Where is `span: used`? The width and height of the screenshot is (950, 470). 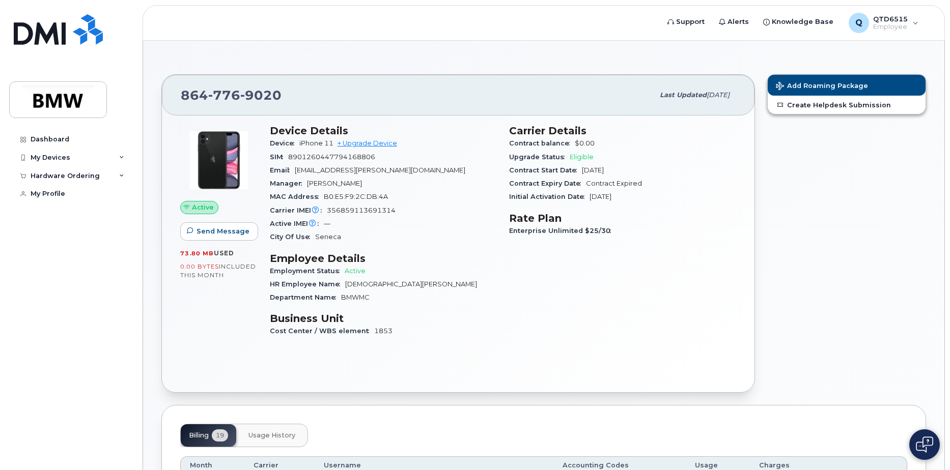
span: used is located at coordinates (224, 253).